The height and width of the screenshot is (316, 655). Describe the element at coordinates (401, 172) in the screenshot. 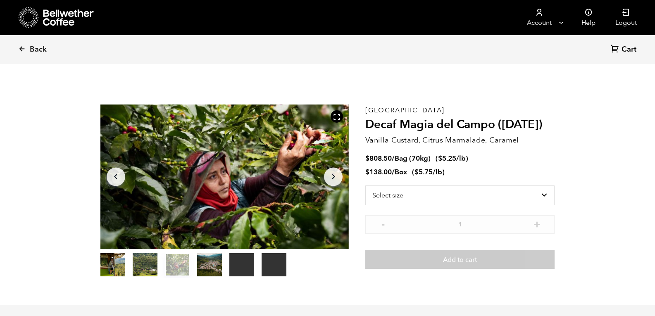

I see `span: Box` at that location.